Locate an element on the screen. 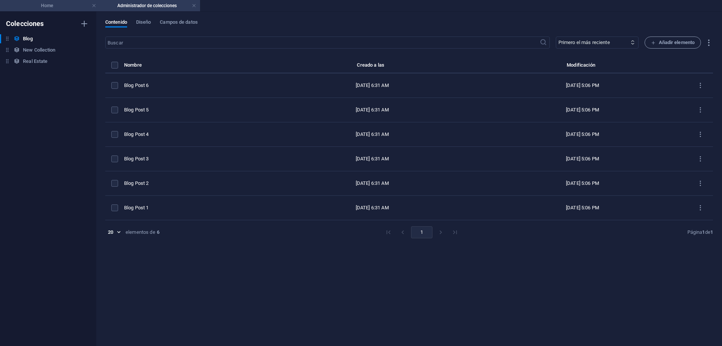 The image size is (722, 346). div: Blog Post 6 is located at coordinates (193, 85).